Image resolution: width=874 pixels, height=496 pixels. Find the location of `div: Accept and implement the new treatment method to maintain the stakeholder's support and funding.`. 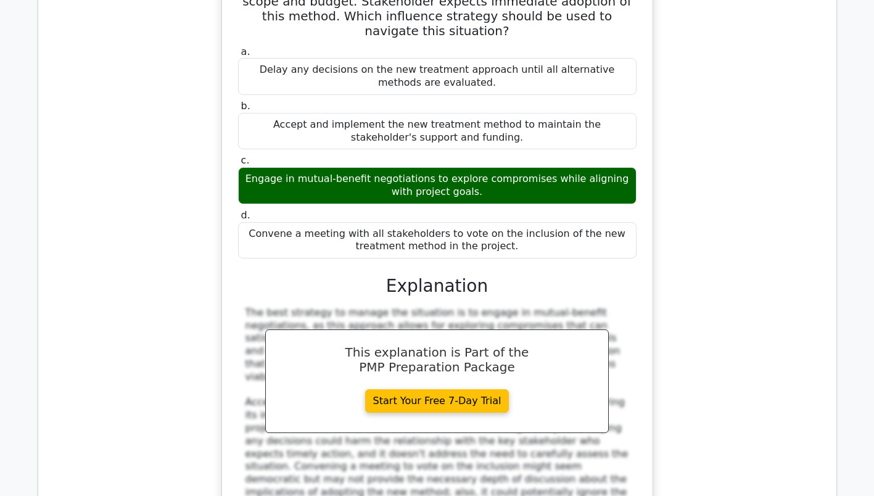

div: Accept and implement the new treatment method to maintain the stakeholder's support and funding. is located at coordinates (438, 131).